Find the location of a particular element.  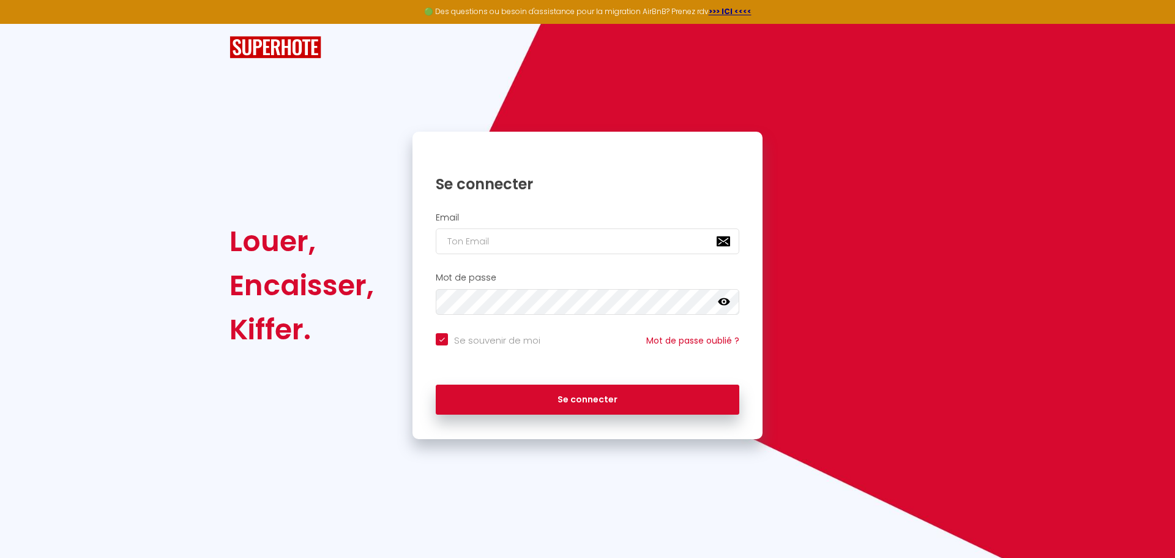

a: Mot de passe oublié ? is located at coordinates (693, 340).